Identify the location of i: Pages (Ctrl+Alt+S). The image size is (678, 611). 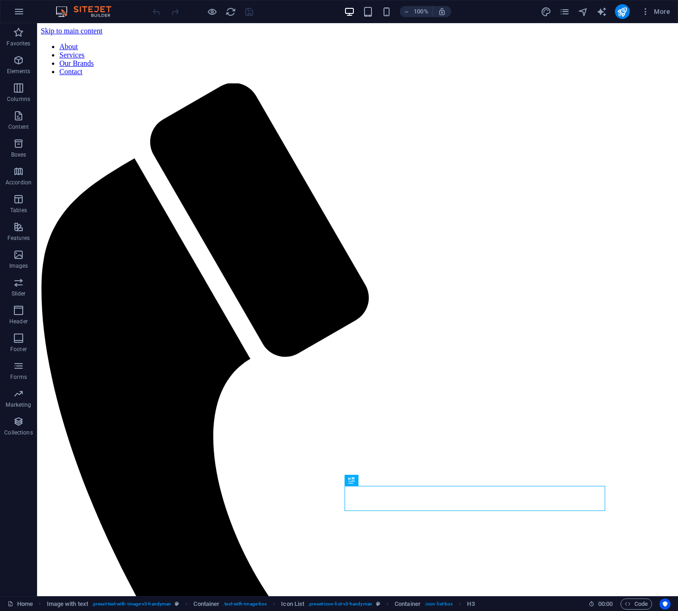
(564, 12).